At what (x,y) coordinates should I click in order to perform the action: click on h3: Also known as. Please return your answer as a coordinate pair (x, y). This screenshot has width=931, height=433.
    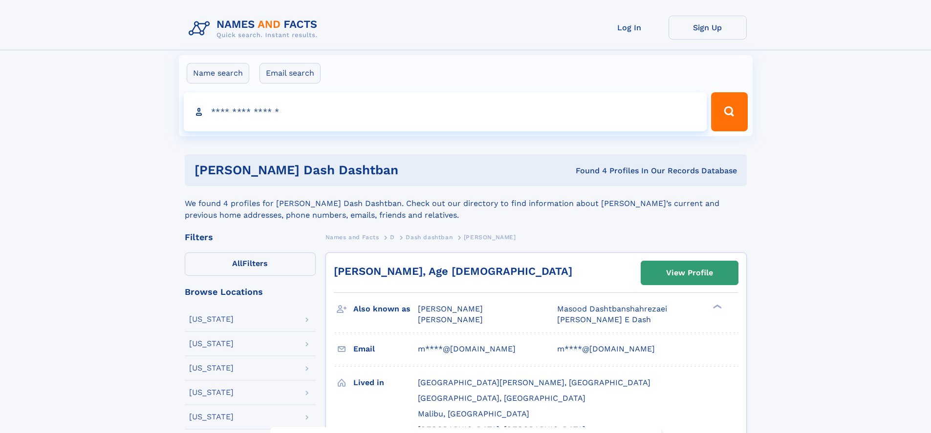
    Looking at the image, I should click on (385, 309).